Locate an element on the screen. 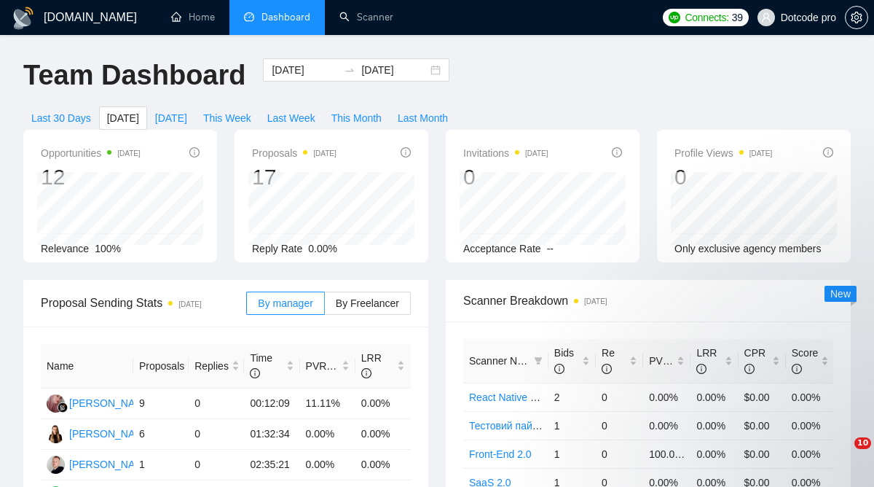 This screenshot has width=874, height=487. span: New is located at coordinates (841, 294).